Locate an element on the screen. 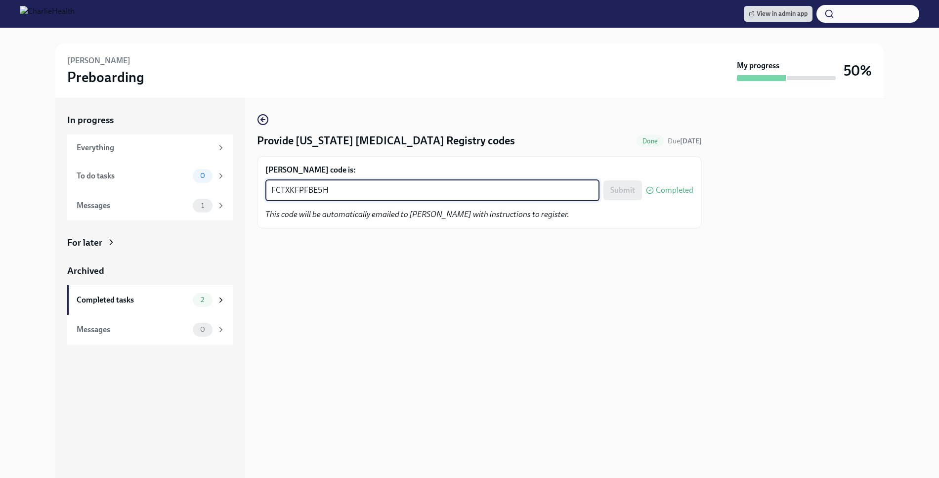 This screenshot has width=939, height=478. div: In progress is located at coordinates (150, 120).